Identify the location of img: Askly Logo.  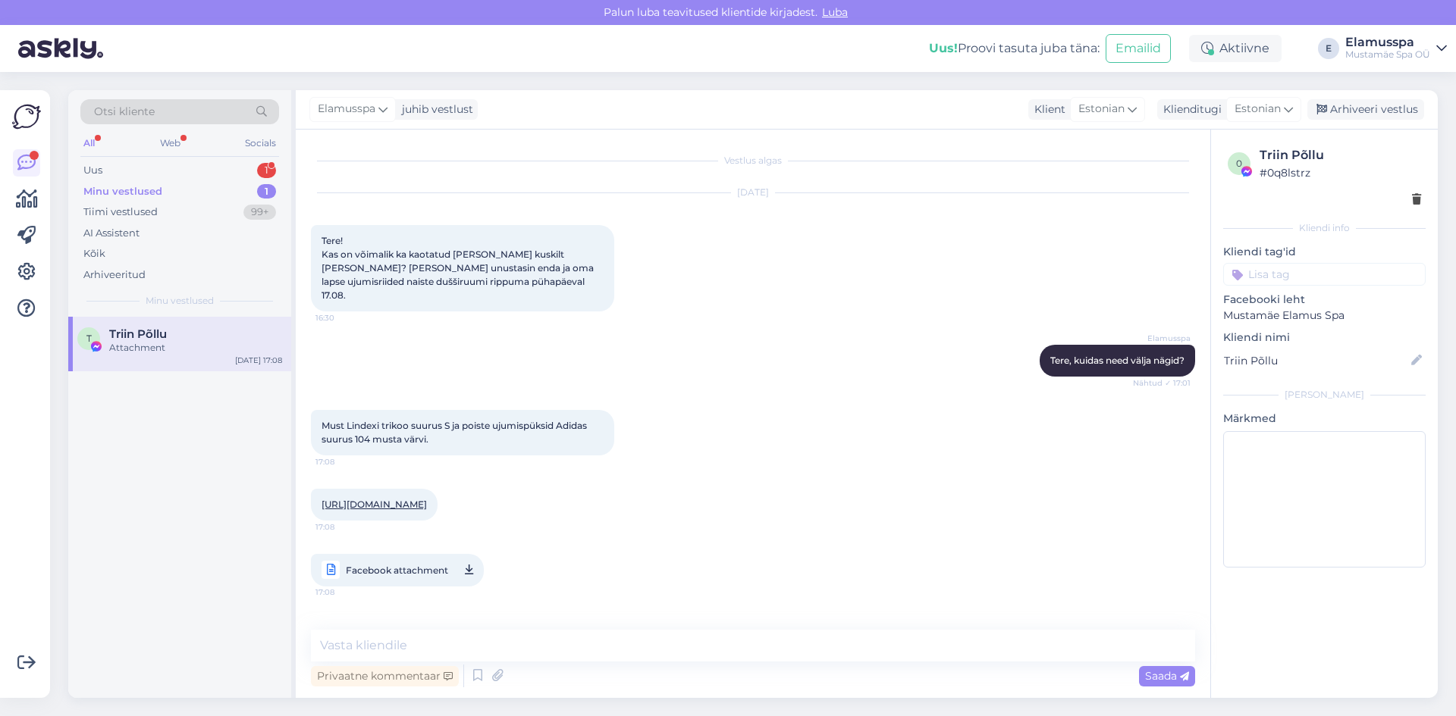
(27, 117).